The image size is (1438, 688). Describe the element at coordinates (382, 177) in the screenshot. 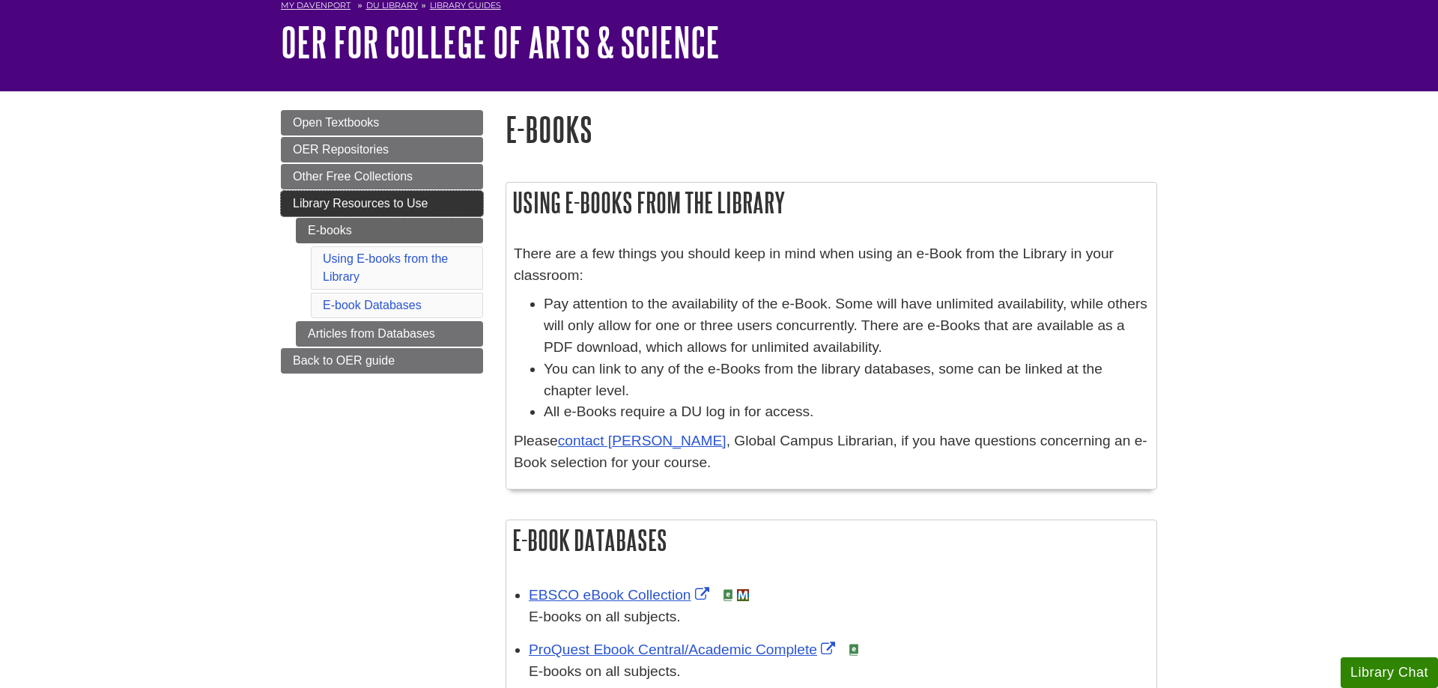

I see `a: Other Free Collections` at that location.